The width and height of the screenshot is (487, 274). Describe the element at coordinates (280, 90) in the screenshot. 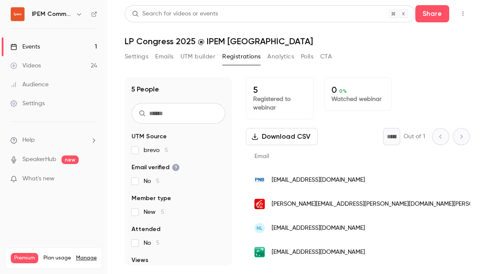

I see `p: 5` at that location.